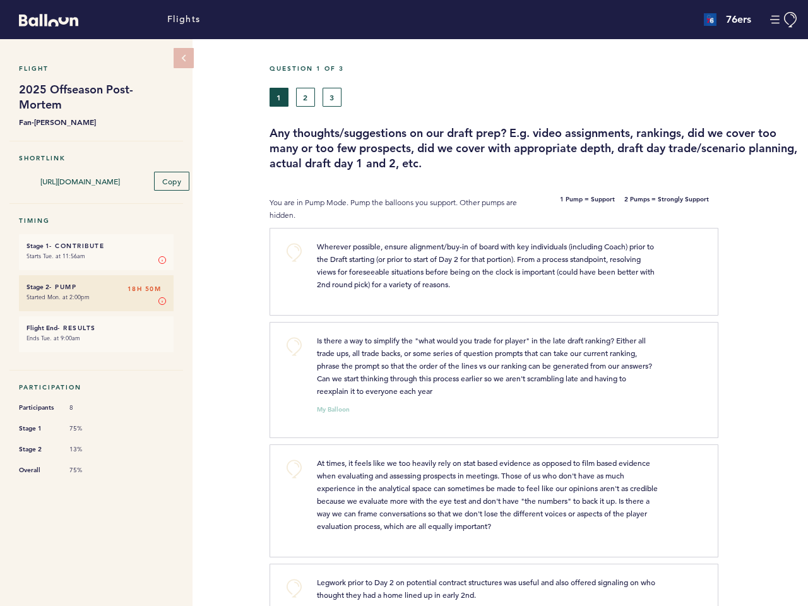  Describe the element at coordinates (279, 97) in the screenshot. I see `button: 1` at that location.